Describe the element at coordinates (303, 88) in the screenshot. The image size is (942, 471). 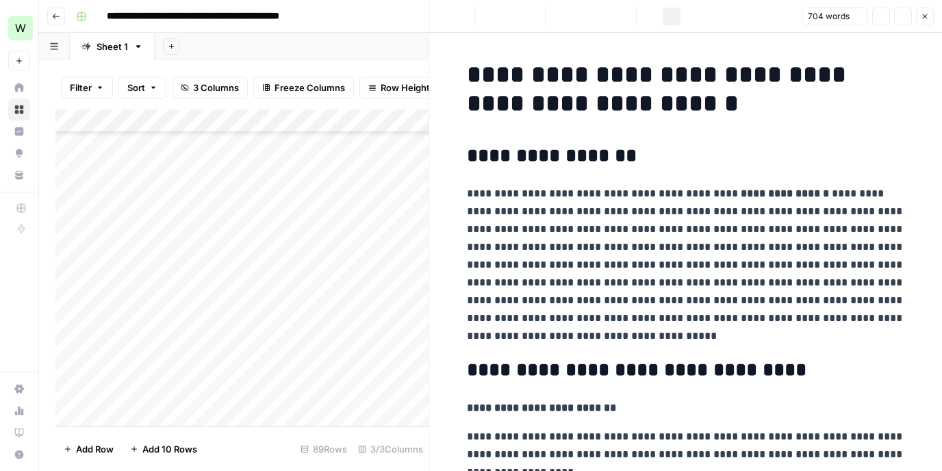
I see `button: Freeze Columns` at that location.